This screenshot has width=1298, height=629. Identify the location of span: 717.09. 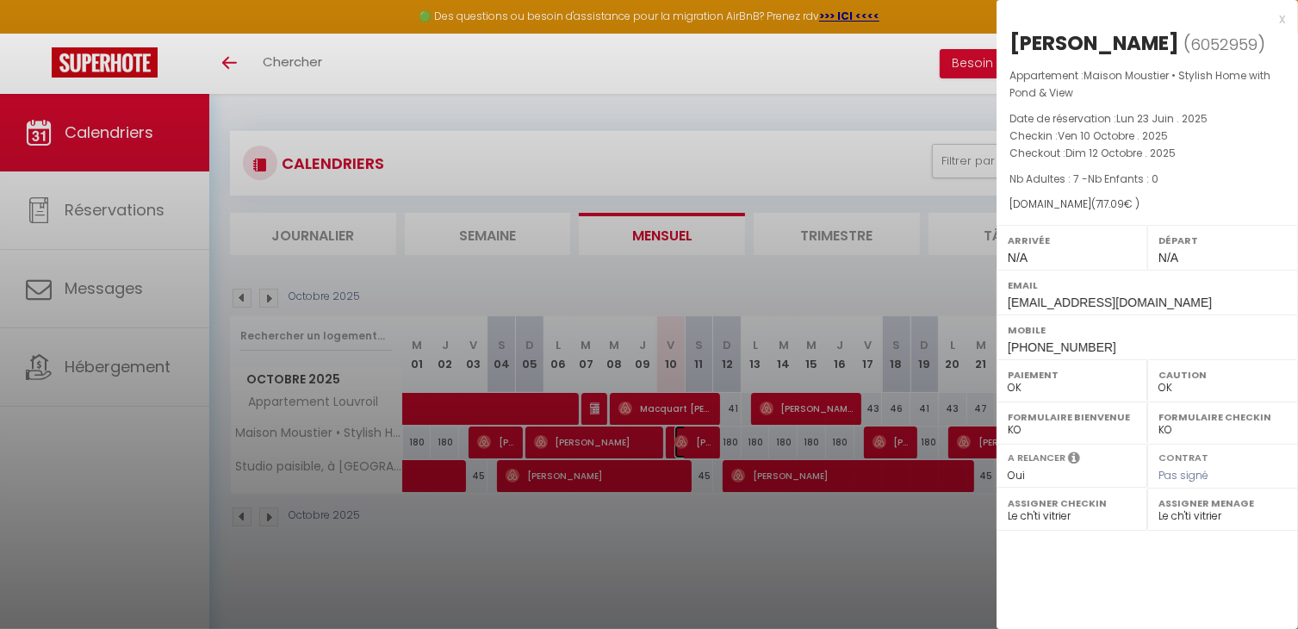
(1109, 203).